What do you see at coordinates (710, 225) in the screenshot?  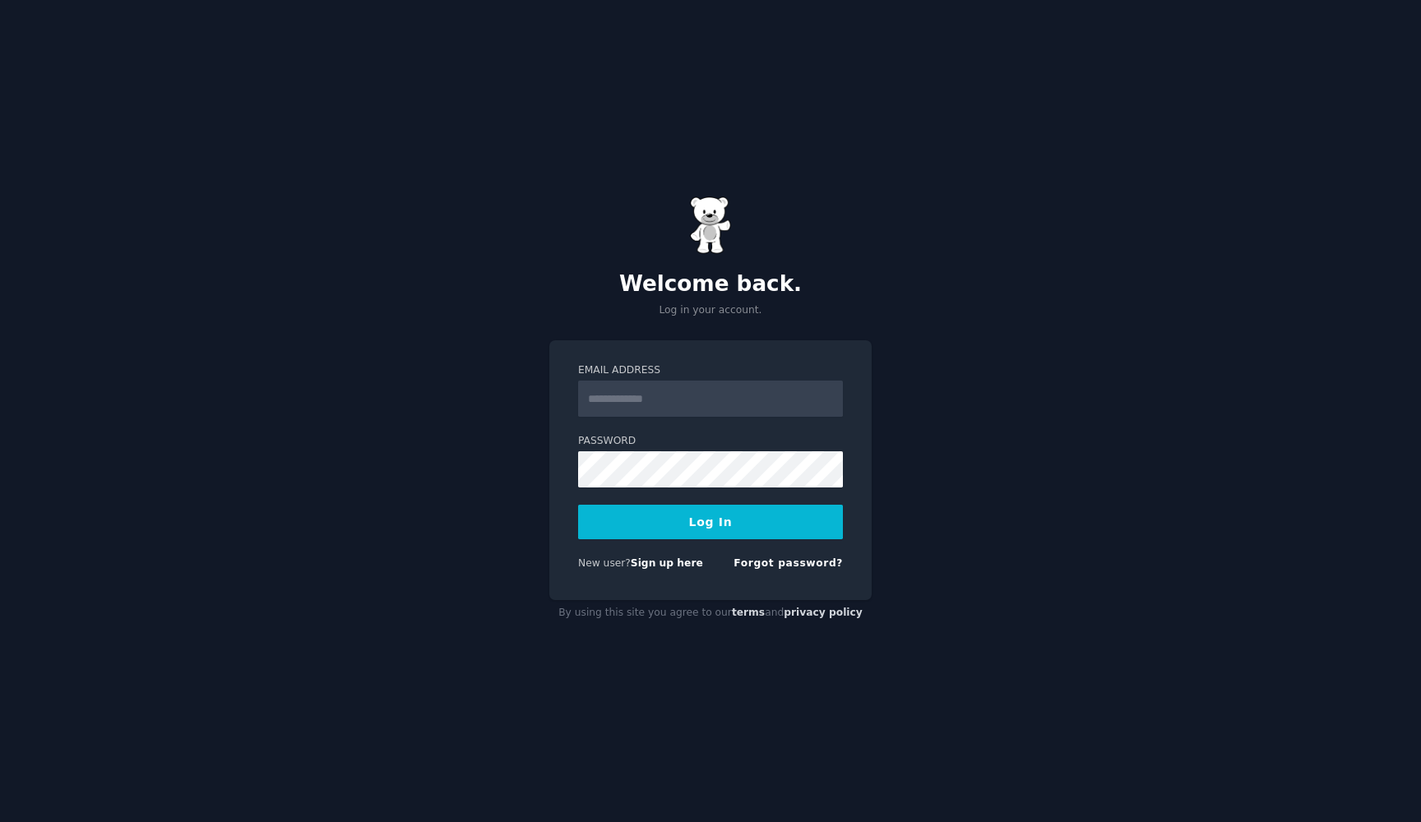 I see `img: Gummy Bear` at bounding box center [710, 225].